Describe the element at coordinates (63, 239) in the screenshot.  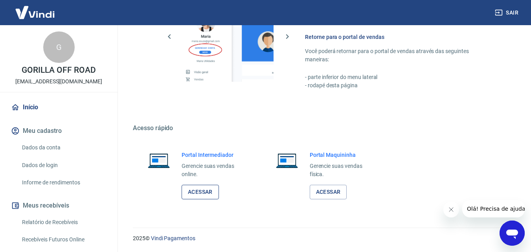
I see `a: Recebíveis Futuros Online` at that location.